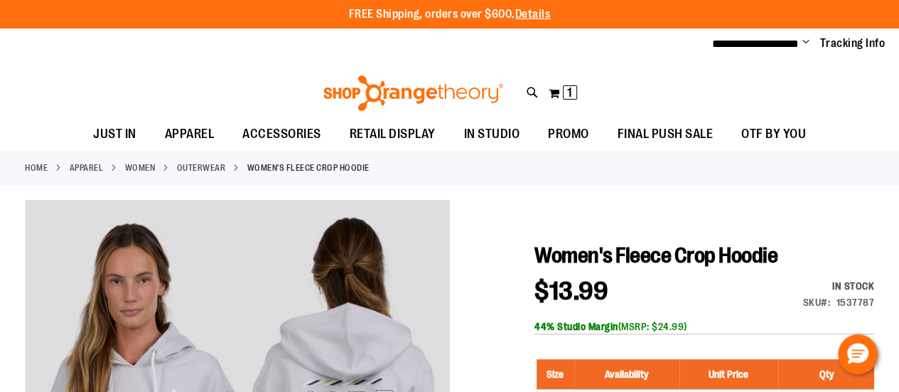  I want to click on b: 44% Studio Margin, so click(577, 326).